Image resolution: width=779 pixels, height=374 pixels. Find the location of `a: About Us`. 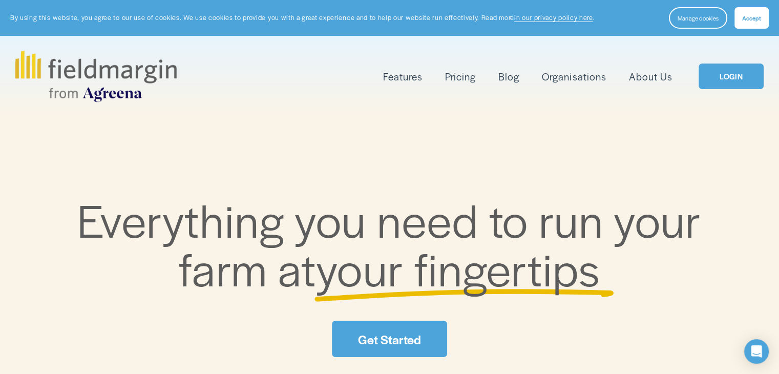

a: About Us is located at coordinates (650, 76).